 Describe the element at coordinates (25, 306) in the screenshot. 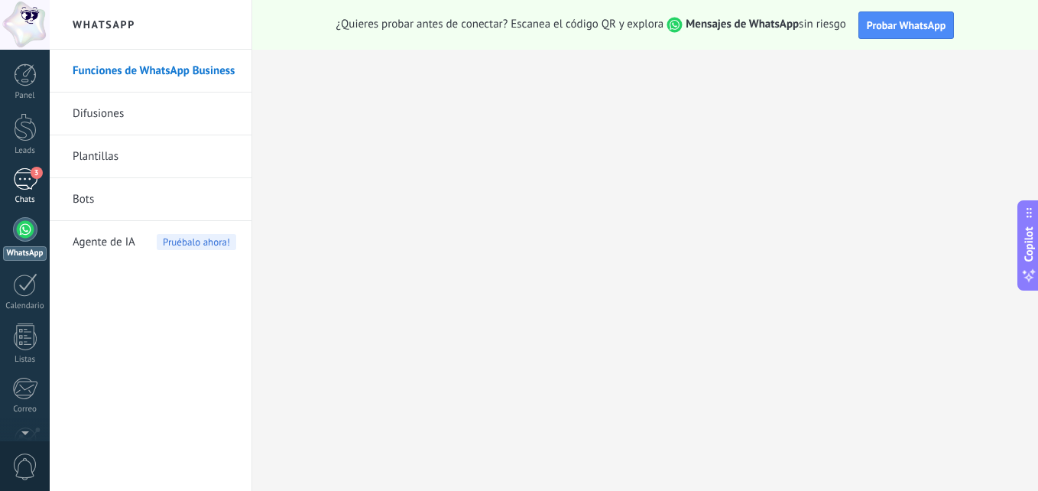

I see `div: Calendario` at that location.